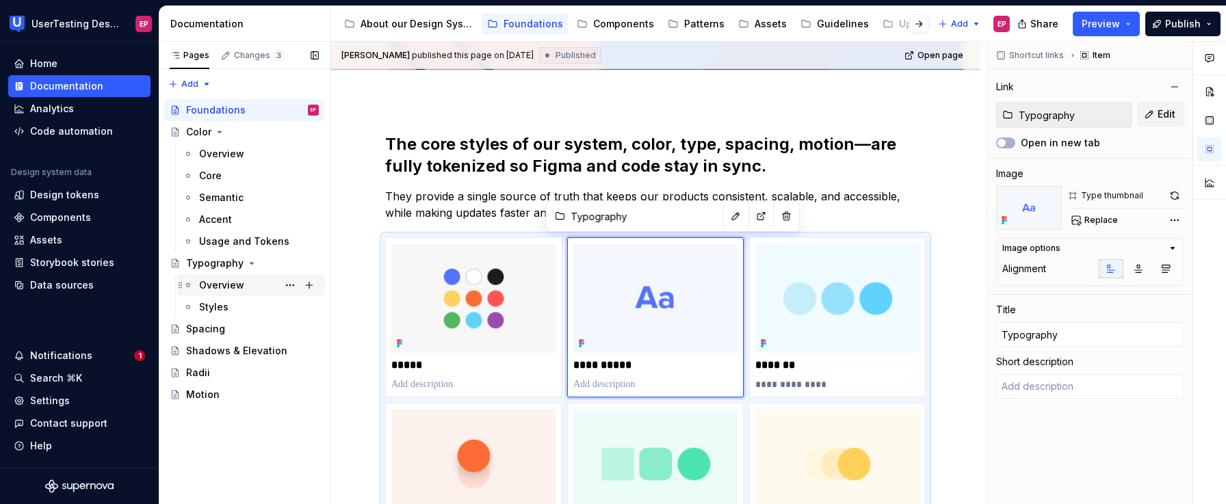  I want to click on div: Patterns, so click(704, 24).